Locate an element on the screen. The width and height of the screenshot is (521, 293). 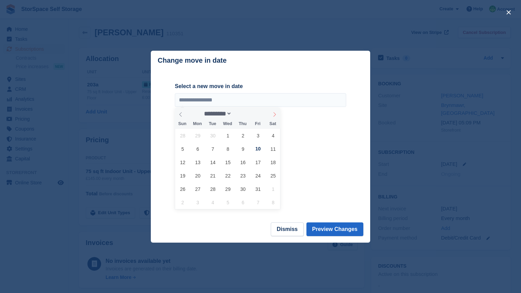
span: September 29, 2025 is located at coordinates (197, 135).